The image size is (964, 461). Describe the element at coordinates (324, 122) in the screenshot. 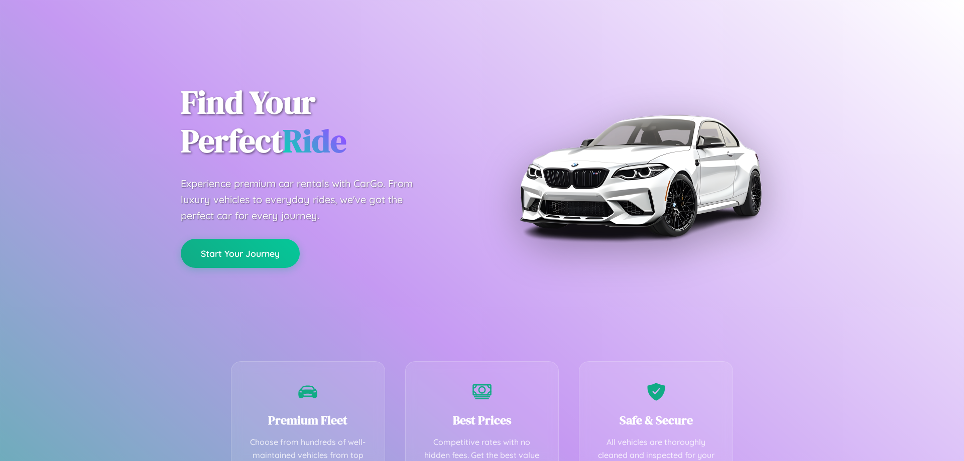

I see `h1: Find Your Perfect` at that location.